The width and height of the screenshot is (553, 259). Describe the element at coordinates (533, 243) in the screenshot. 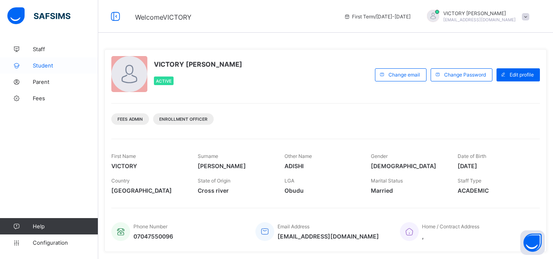

I see `button: Open asap` at that location.